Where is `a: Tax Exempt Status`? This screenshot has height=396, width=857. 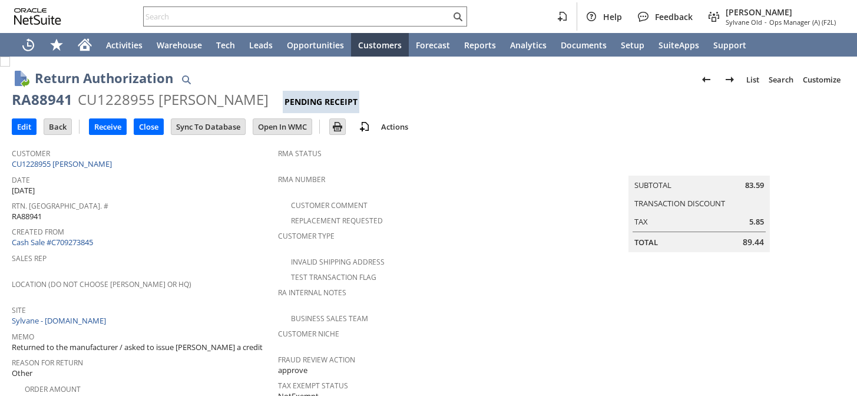
a: Tax Exempt Status is located at coordinates (313, 385).